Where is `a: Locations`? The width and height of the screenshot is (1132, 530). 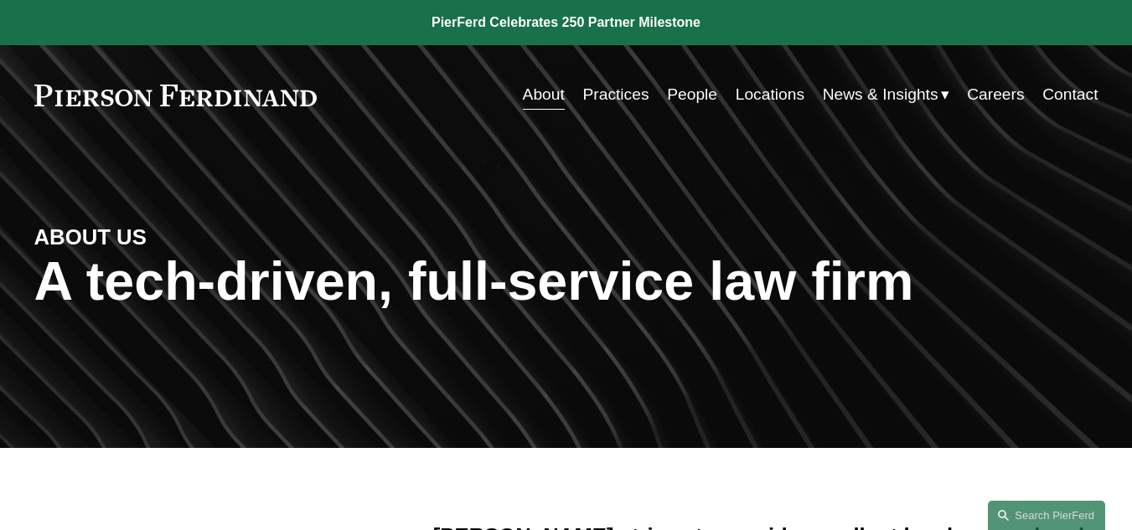
a: Locations is located at coordinates (770, 95).